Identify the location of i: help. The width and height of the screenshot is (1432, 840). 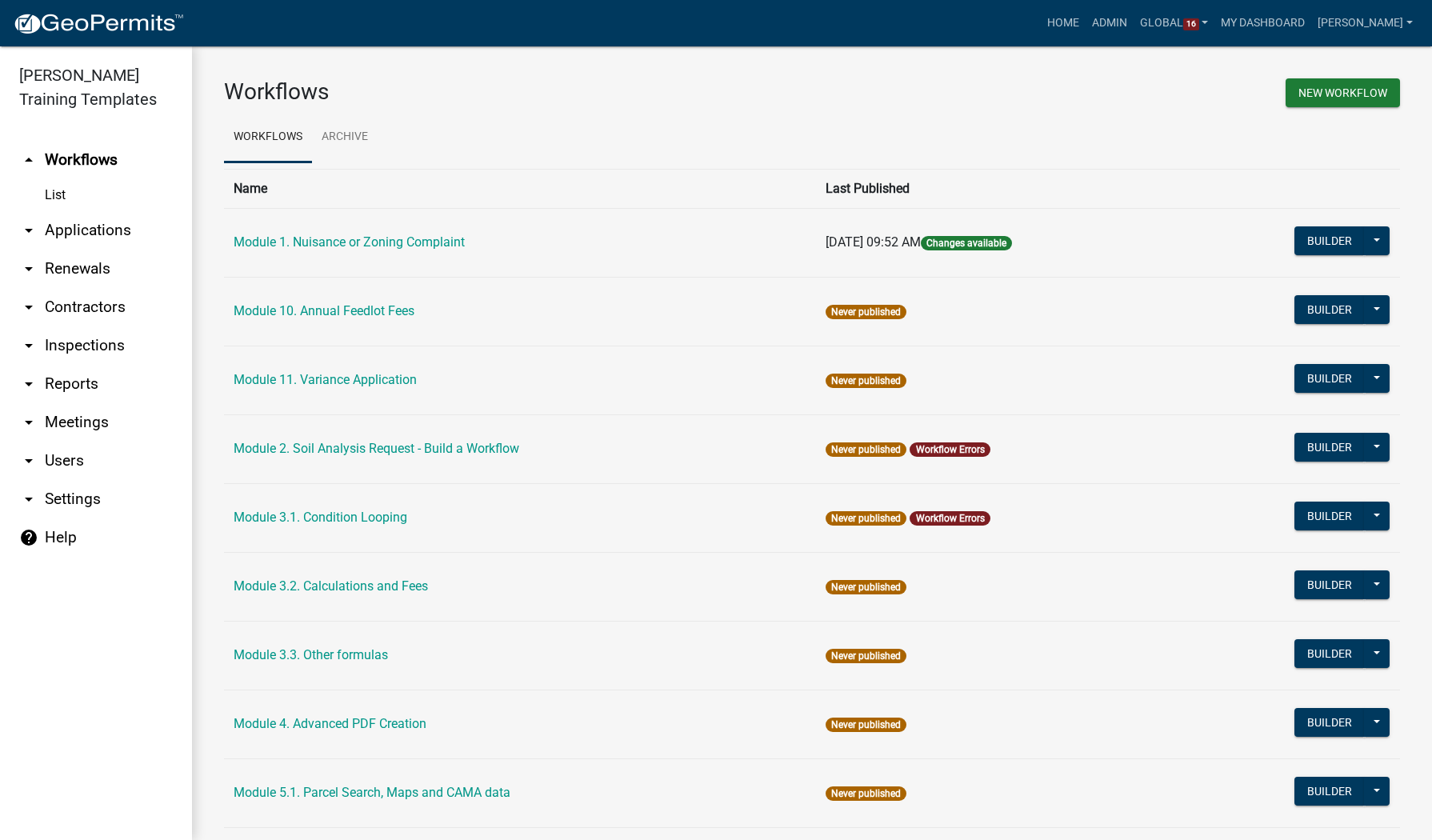
(28, 538).